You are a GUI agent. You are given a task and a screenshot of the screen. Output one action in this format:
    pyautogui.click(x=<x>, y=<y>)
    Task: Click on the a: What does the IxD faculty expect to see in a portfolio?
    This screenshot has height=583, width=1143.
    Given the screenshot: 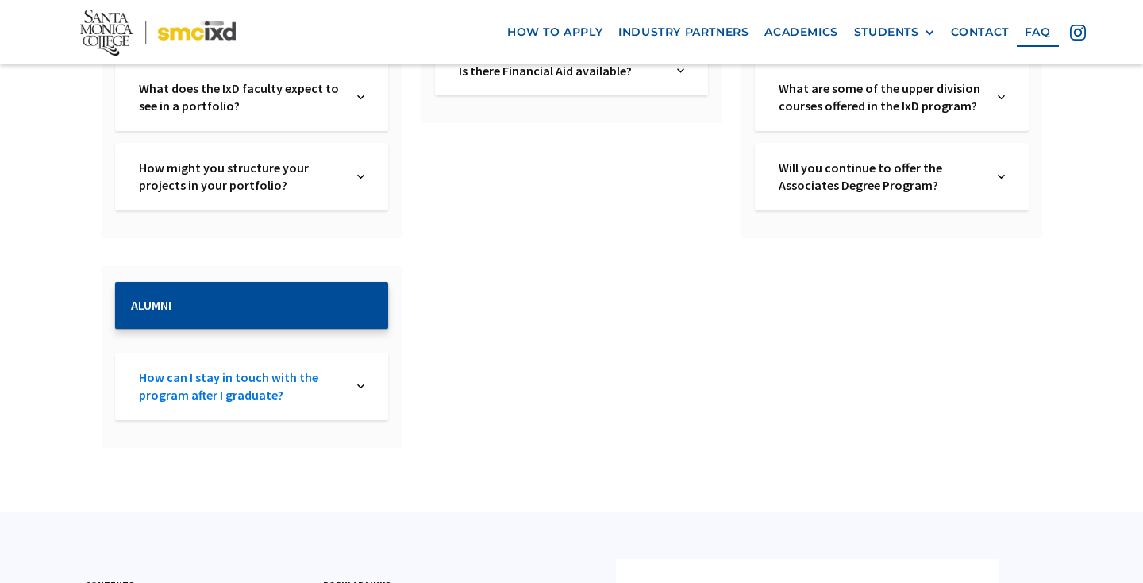 What is the action you would take?
    pyautogui.click(x=241, y=97)
    